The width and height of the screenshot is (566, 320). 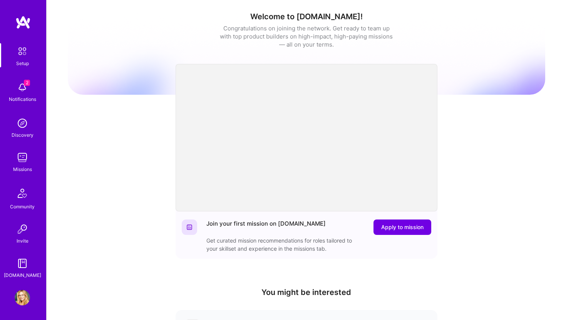 What do you see at coordinates (22, 123) in the screenshot?
I see `img: discovery` at bounding box center [22, 123].